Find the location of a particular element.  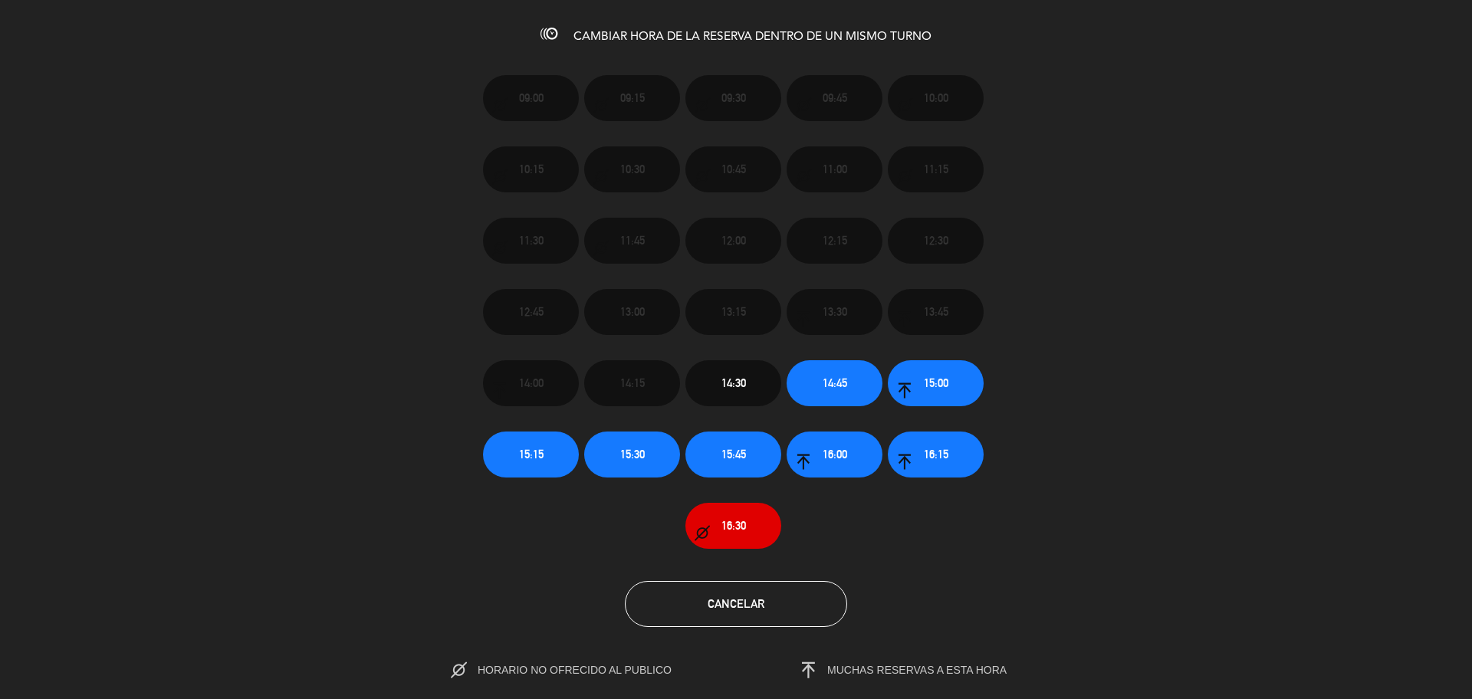

button: 15:45 is located at coordinates (733, 455).